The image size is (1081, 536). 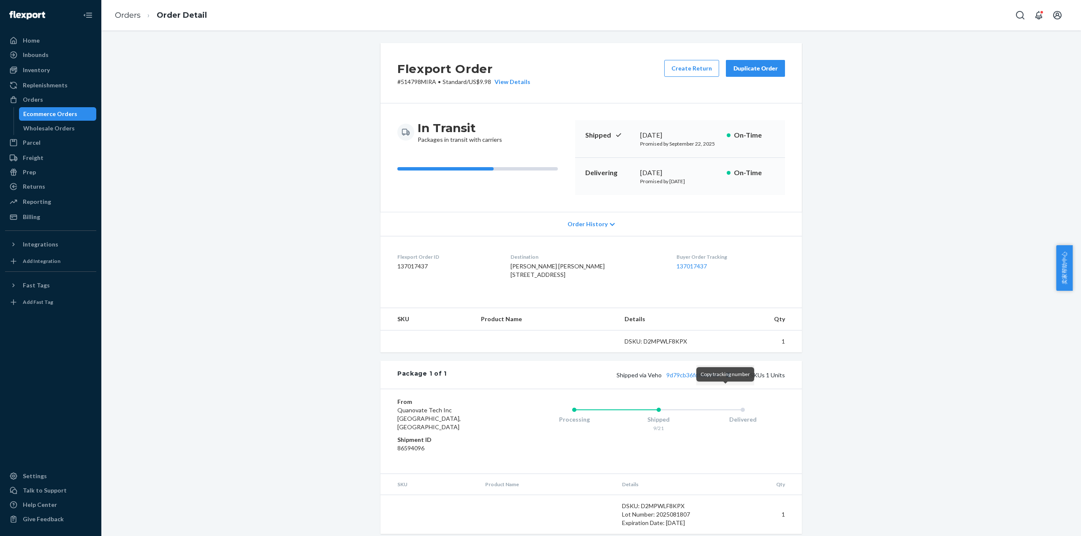 I want to click on a: Ecommerce Orders, so click(x=58, y=114).